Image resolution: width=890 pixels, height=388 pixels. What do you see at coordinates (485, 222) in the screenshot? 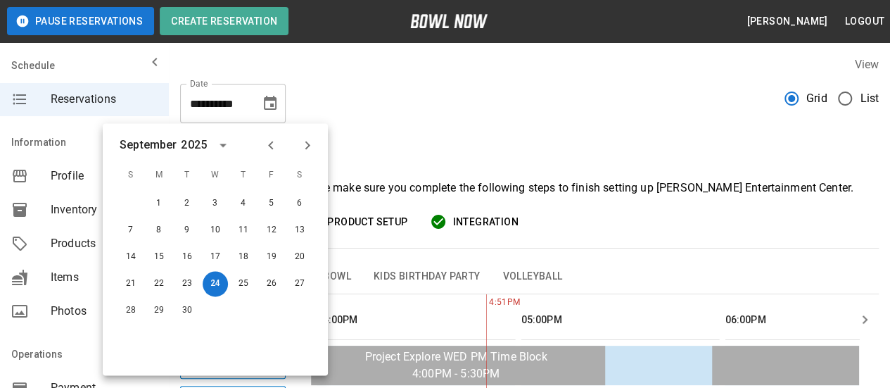
I see `span: Integration` at bounding box center [485, 222].